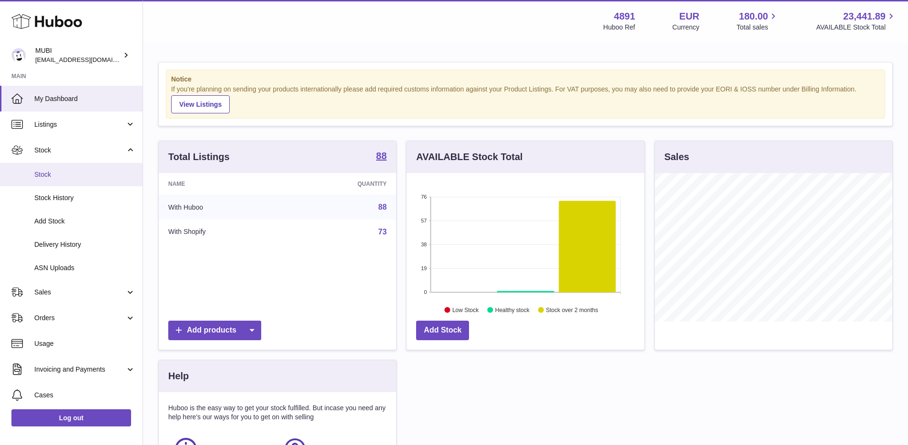 The width and height of the screenshot is (908, 445). What do you see at coordinates (78, 55) in the screenshot?
I see `div: MUBI` at bounding box center [78, 55].